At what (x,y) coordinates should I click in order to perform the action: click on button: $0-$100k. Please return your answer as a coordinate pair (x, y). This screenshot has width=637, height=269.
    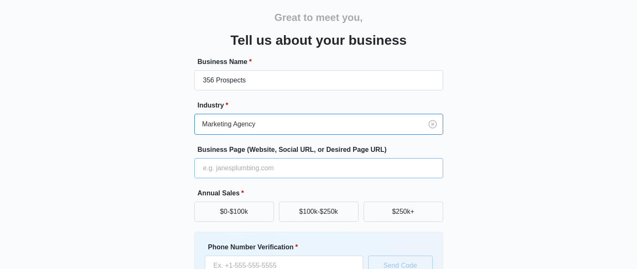
    Looking at the image, I should click on (234, 212).